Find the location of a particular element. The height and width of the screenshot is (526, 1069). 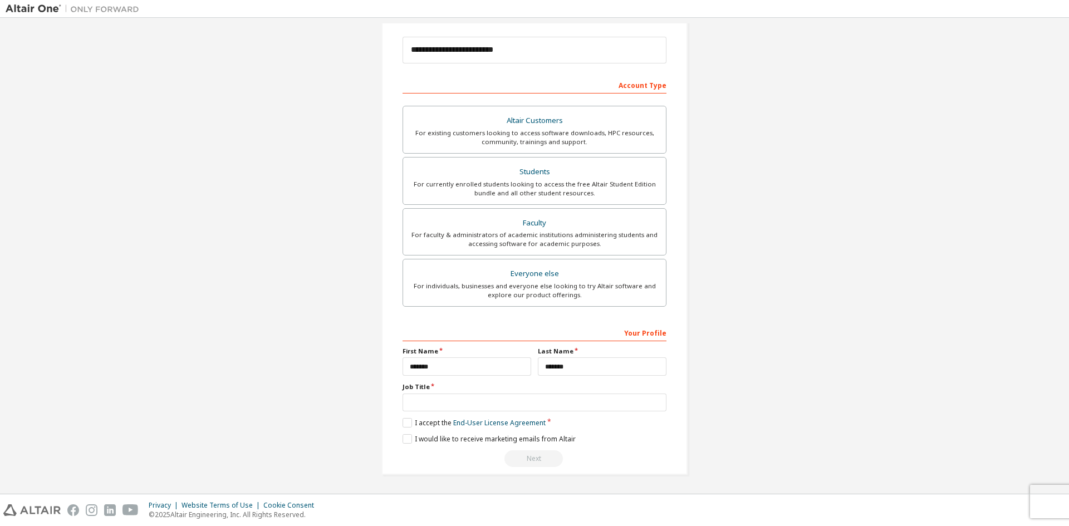

label: I accept the is located at coordinates (474, 423).